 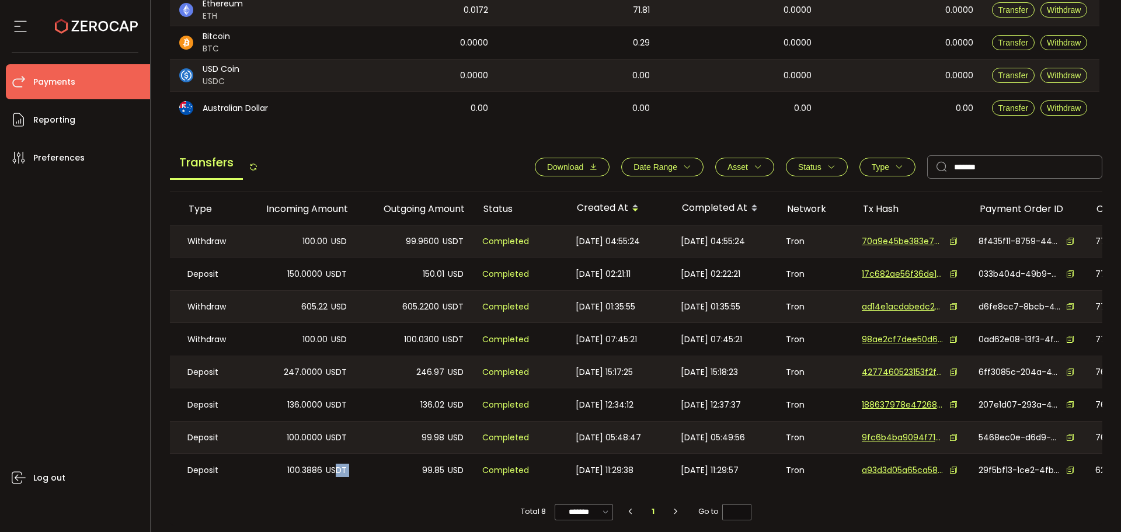 I want to click on span: Australian Dollar, so click(x=235, y=108).